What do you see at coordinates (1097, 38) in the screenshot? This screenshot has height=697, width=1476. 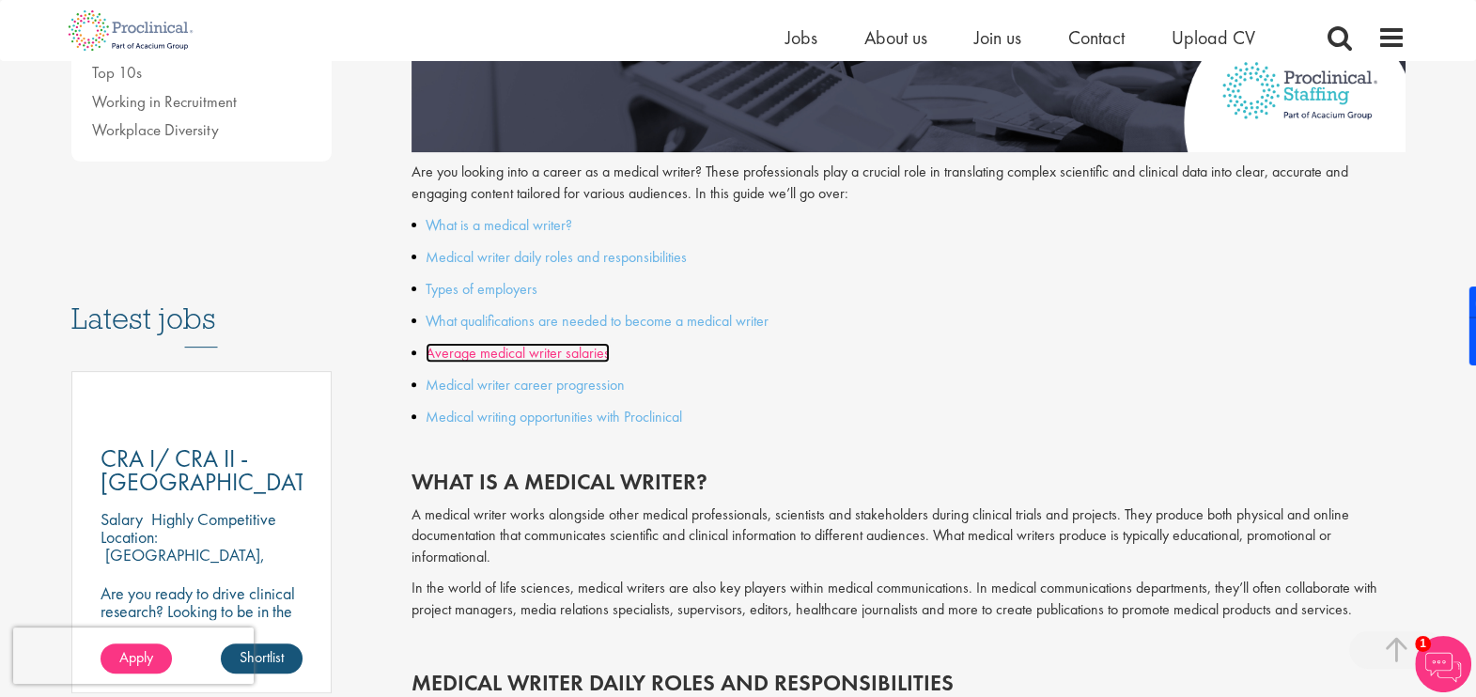 I see `span: Contact` at bounding box center [1097, 38].